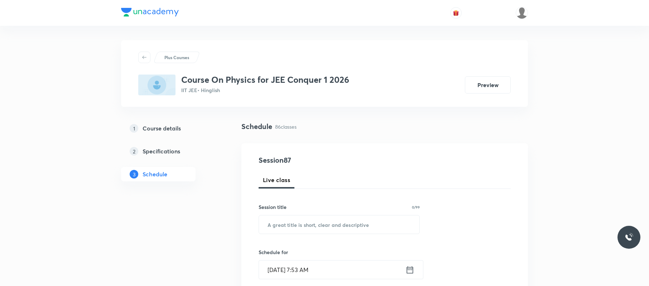 The height and width of the screenshot is (286, 649). Describe the element at coordinates (488, 85) in the screenshot. I see `button: Preview` at that location.